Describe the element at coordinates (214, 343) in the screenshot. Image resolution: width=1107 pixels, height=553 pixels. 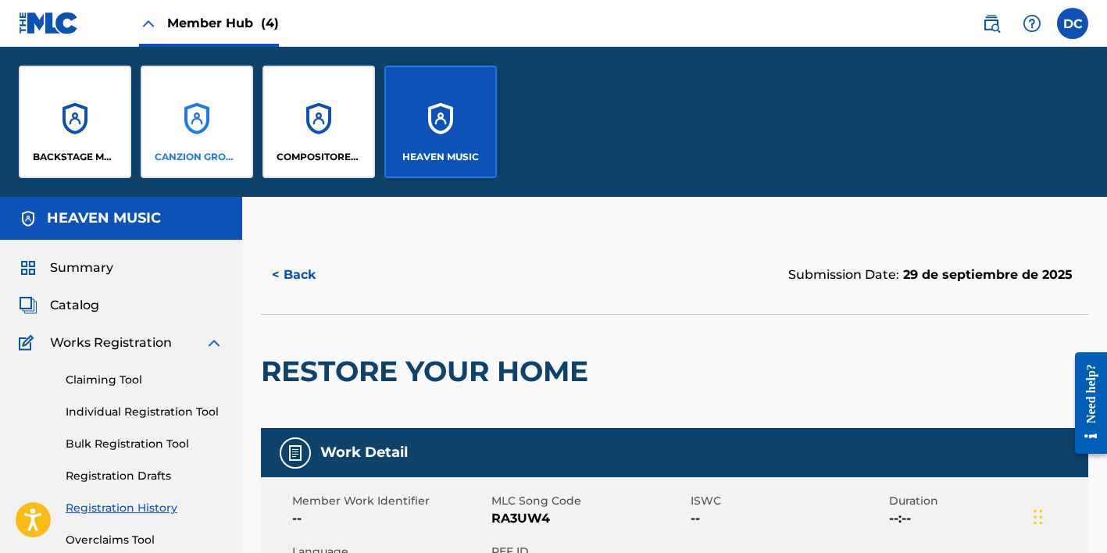
I see `img: expand` at that location.